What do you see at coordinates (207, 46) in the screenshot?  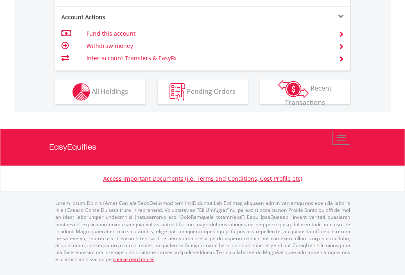 I see `td: Withdraw money` at bounding box center [207, 46].